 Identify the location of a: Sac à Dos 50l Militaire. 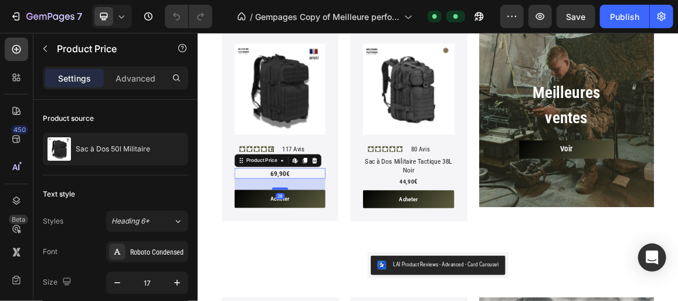
(120, 82).